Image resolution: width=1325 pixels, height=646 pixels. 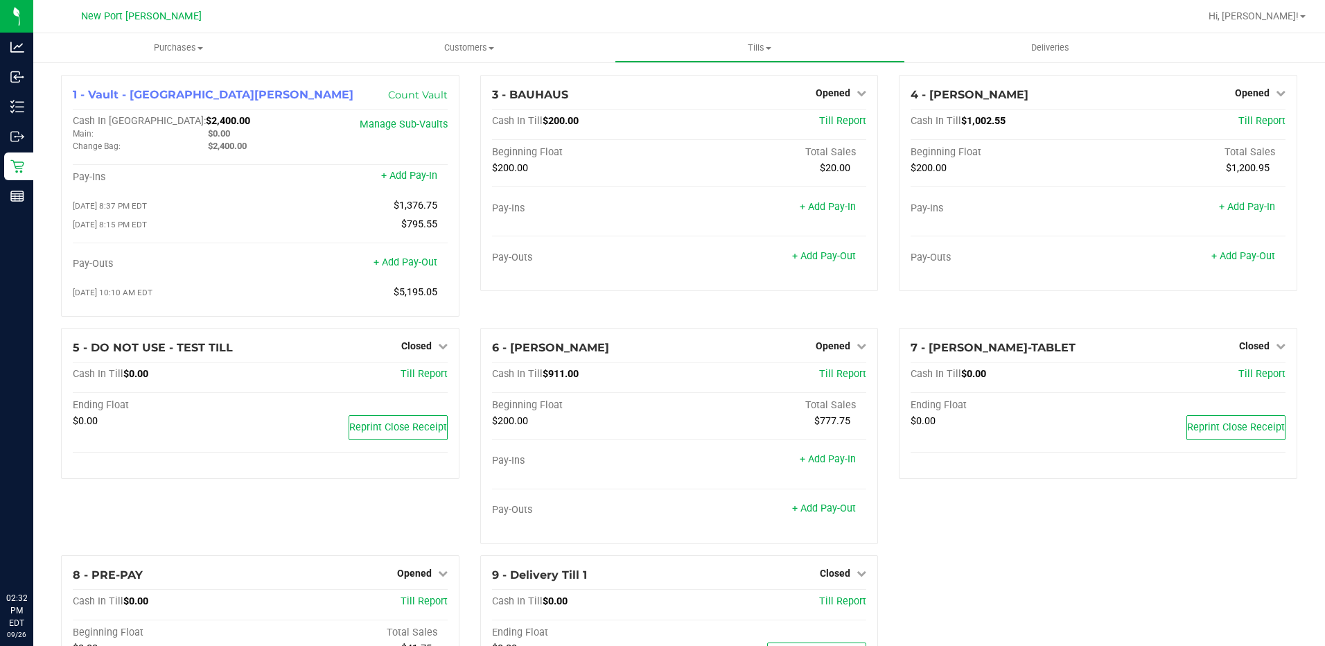 What do you see at coordinates (415, 292) in the screenshot?
I see `span: $5,195.05` at bounding box center [415, 292].